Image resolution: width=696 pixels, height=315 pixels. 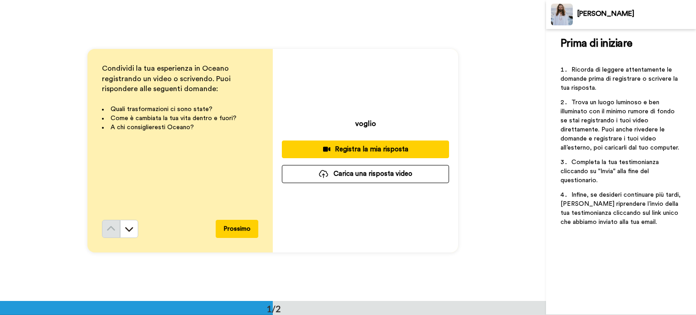 What do you see at coordinates (610, 171) in the screenshot?
I see `span: Completa la tua testimonianza cliccando su "Invia" alla fine del questionario.` at bounding box center [610, 171].